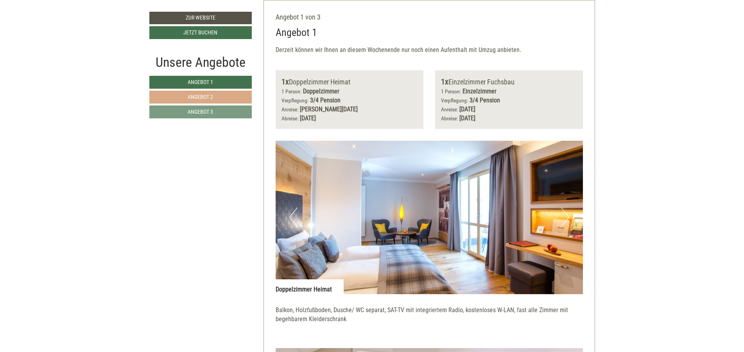  Describe the element at coordinates (429, 217) in the screenshot. I see `img: image` at that location.